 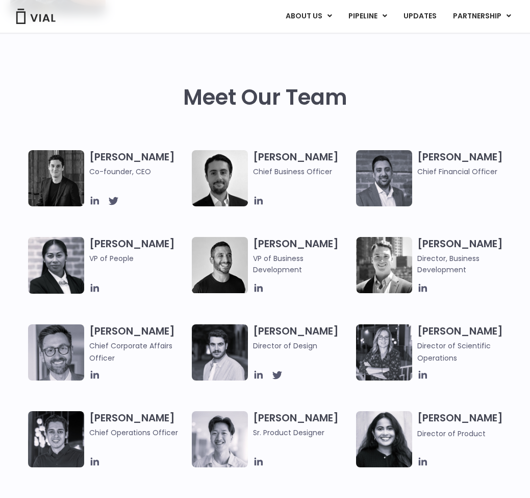 What do you see at coordinates (384, 439) in the screenshot?
I see `img: Smiling woman named Dhruba` at bounding box center [384, 439].